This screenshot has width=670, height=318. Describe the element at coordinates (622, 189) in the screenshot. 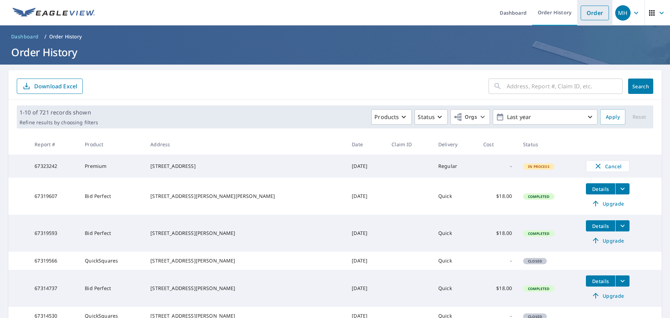

I see `button: filesDropdownBtn-67319607` at that location.